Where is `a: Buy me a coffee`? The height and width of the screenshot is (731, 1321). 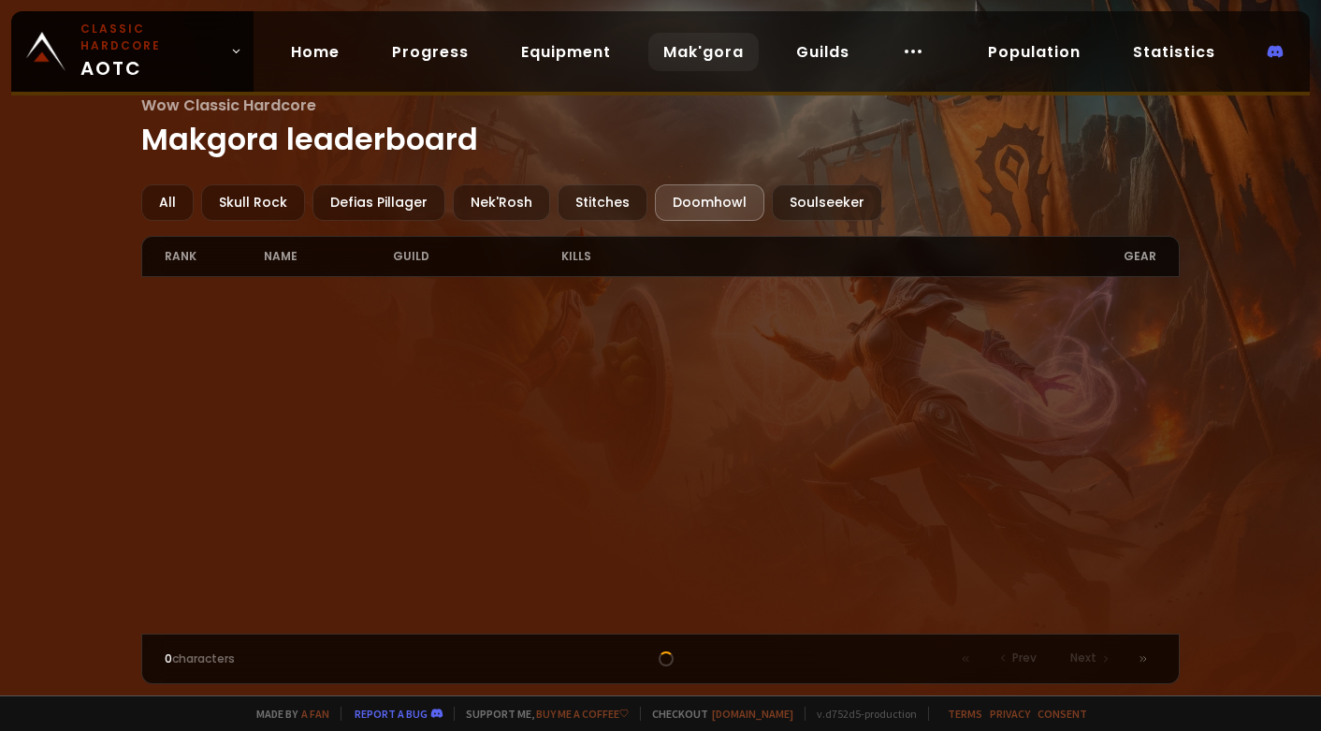
a: Buy me a coffee is located at coordinates (582, 713).